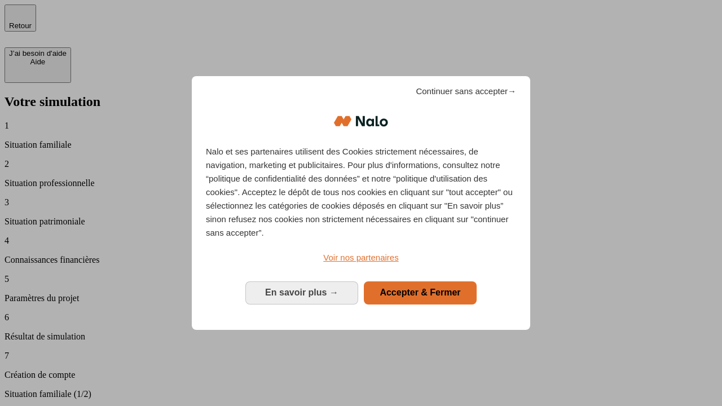 This screenshot has height=406, width=722. I want to click on a: Voir nos partenaires, so click(361, 258).